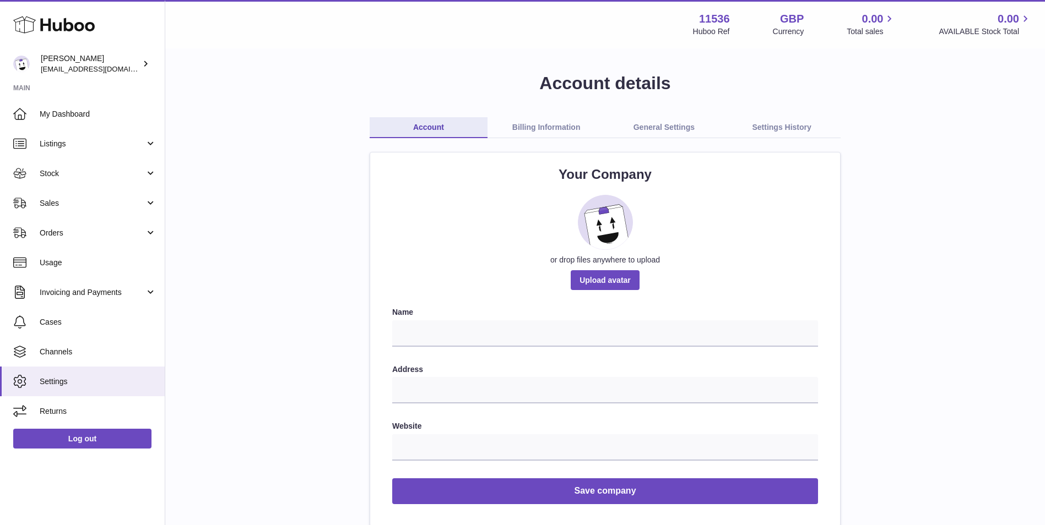 The image size is (1045, 525). I want to click on div: or drop files anywhere to upload, so click(605, 260).